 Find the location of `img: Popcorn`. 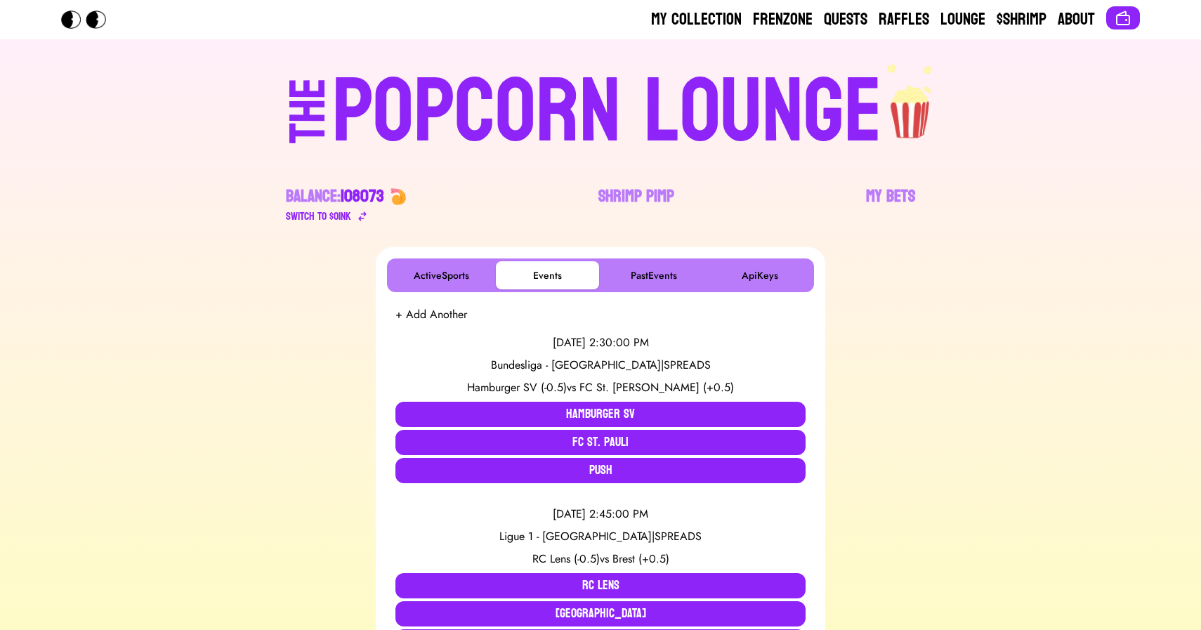

img: Popcorn is located at coordinates (89, 20).